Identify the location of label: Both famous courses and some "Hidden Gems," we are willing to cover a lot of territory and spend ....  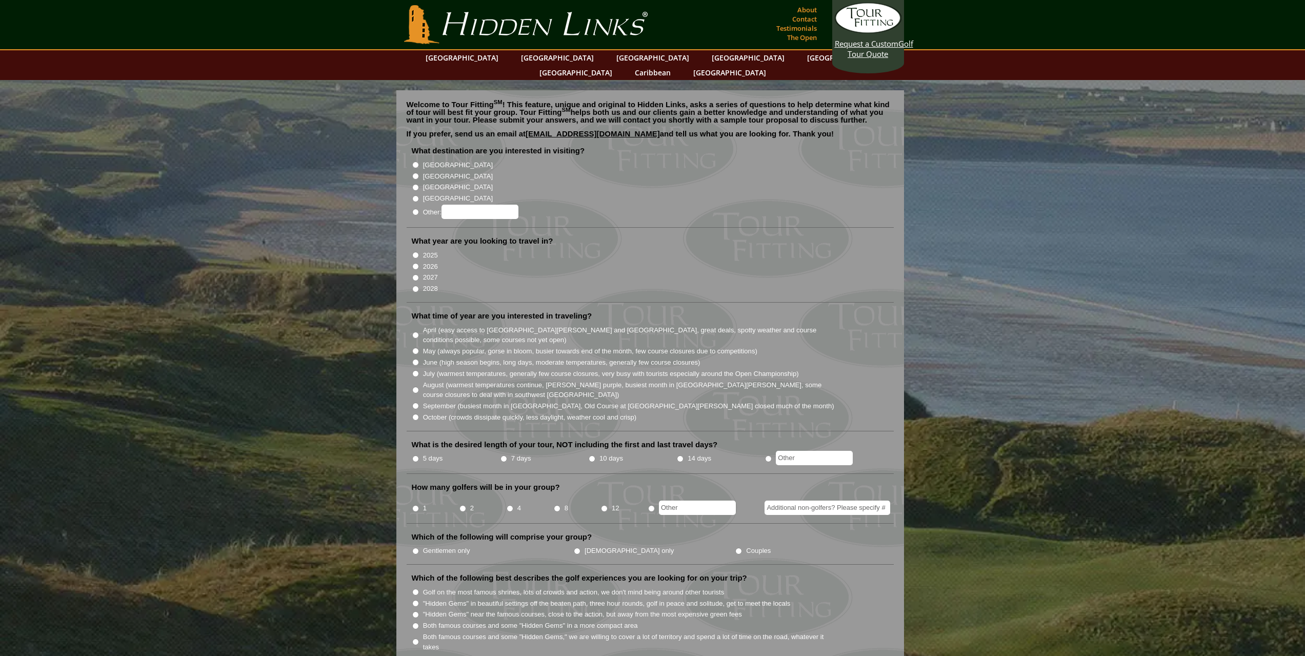
(629, 642).